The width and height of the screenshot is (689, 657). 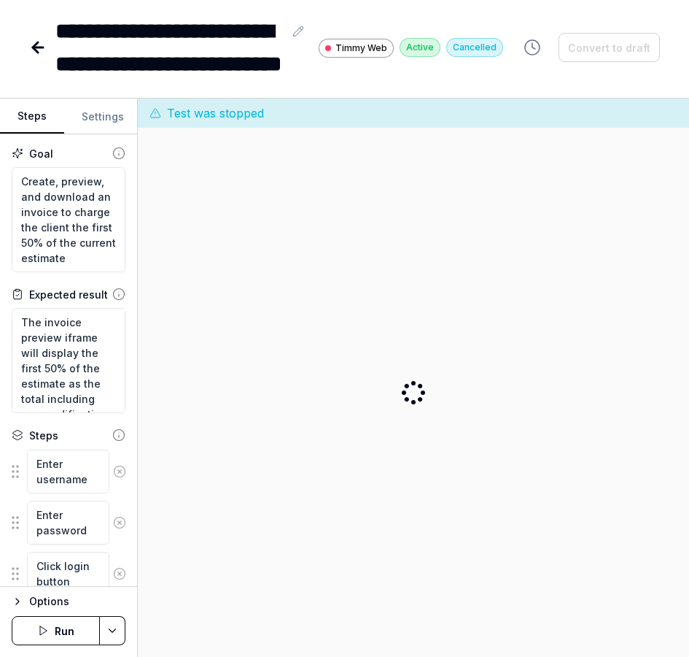 What do you see at coordinates (77, 601) in the screenshot?
I see `div: Options` at bounding box center [77, 601].